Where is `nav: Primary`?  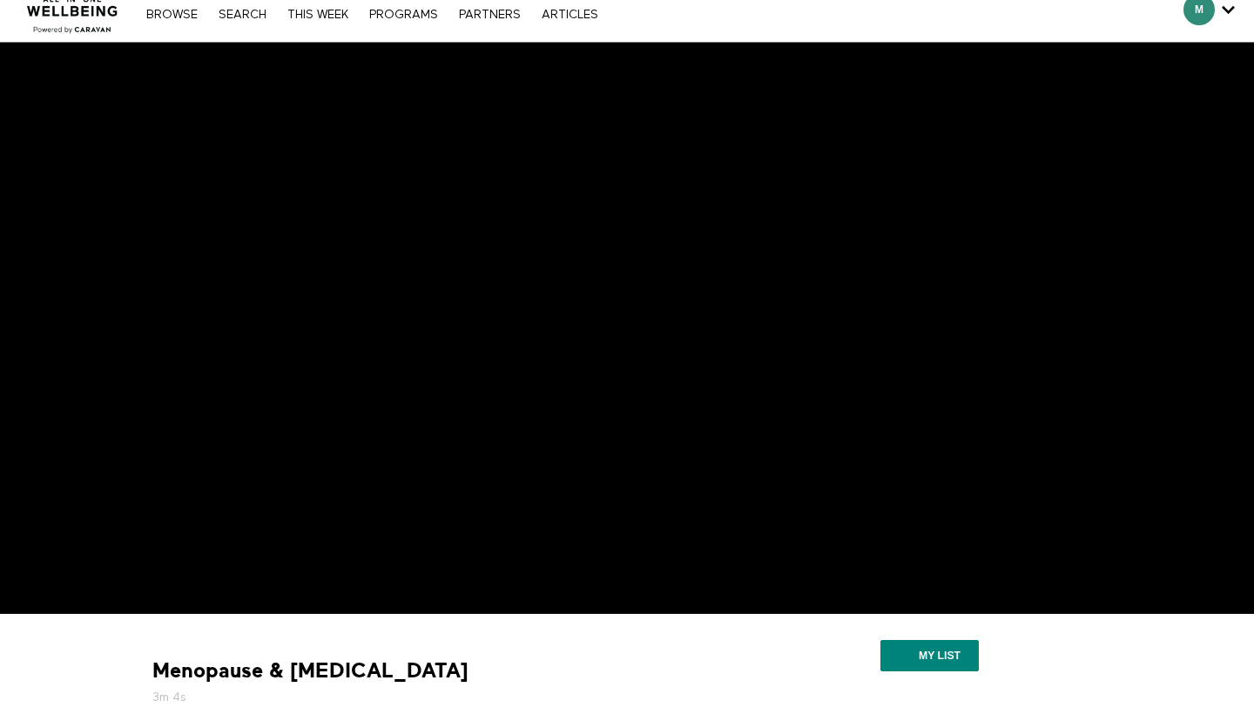
nav: Primary is located at coordinates (372, 14).